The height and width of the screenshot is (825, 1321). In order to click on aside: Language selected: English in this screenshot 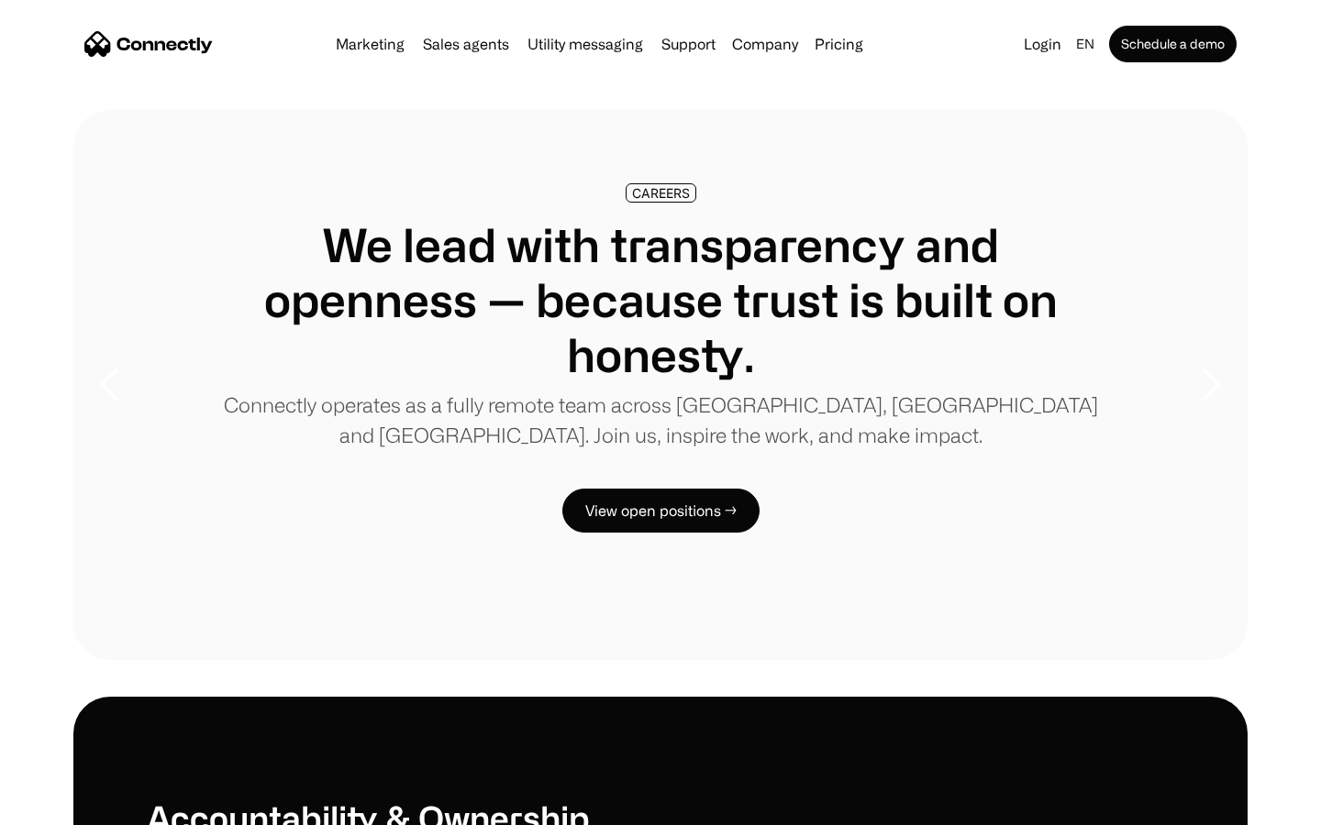, I will do `click(64, 805)`.